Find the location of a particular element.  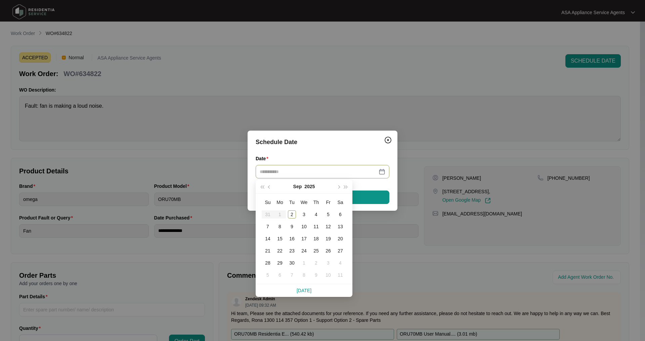

td: 2025-10-09 is located at coordinates (316, 275).